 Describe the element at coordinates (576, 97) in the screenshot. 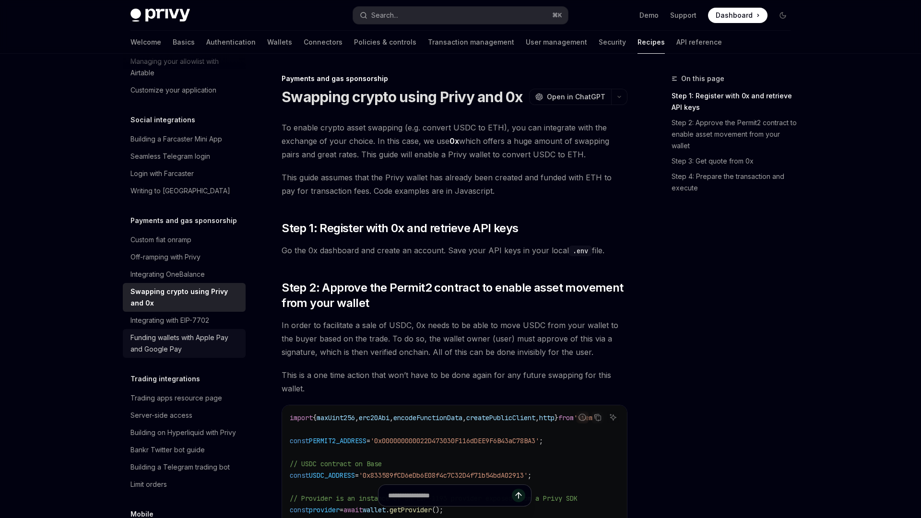

I see `span: Open in ChatGPT` at that location.